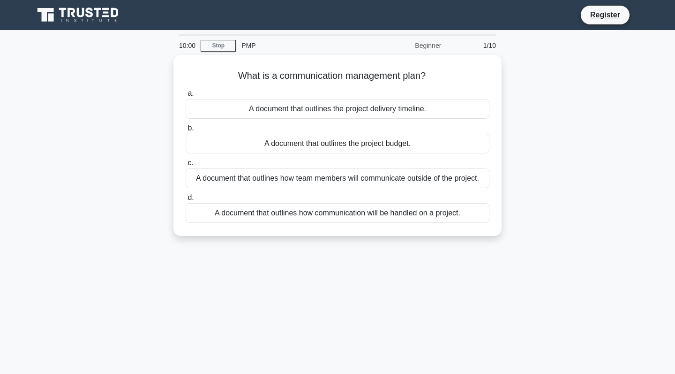 The width and height of the screenshot is (675, 374). What do you see at coordinates (300, 45) in the screenshot?
I see `div: PMP` at bounding box center [300, 45].